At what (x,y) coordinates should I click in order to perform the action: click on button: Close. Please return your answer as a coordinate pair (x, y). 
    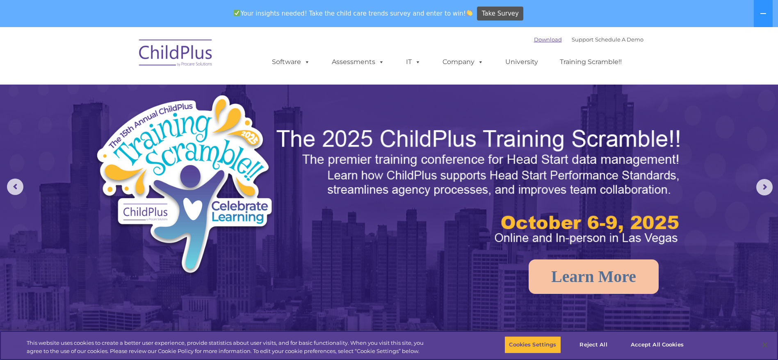
    Looking at the image, I should click on (765, 345).